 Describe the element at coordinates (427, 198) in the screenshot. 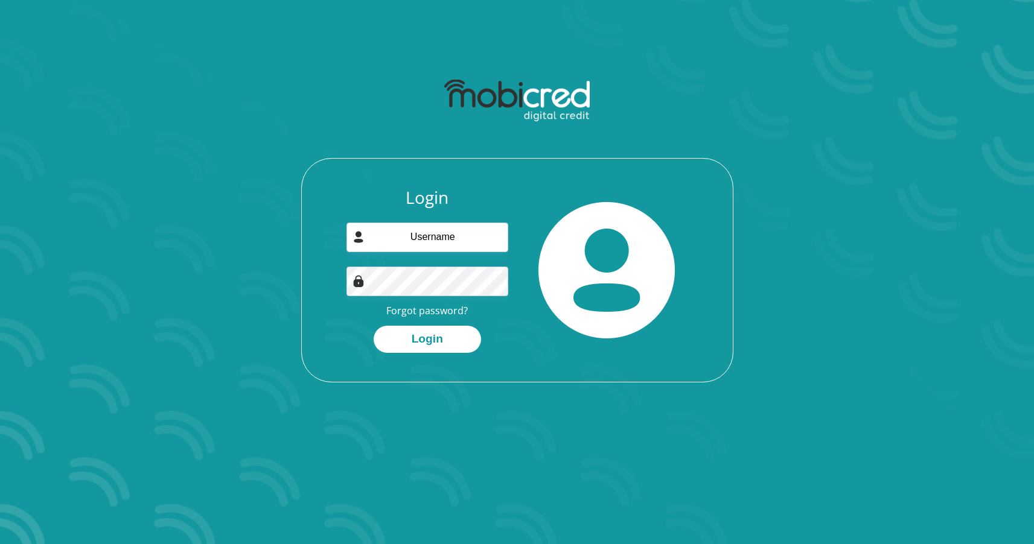

I see `h3: Login` at that location.